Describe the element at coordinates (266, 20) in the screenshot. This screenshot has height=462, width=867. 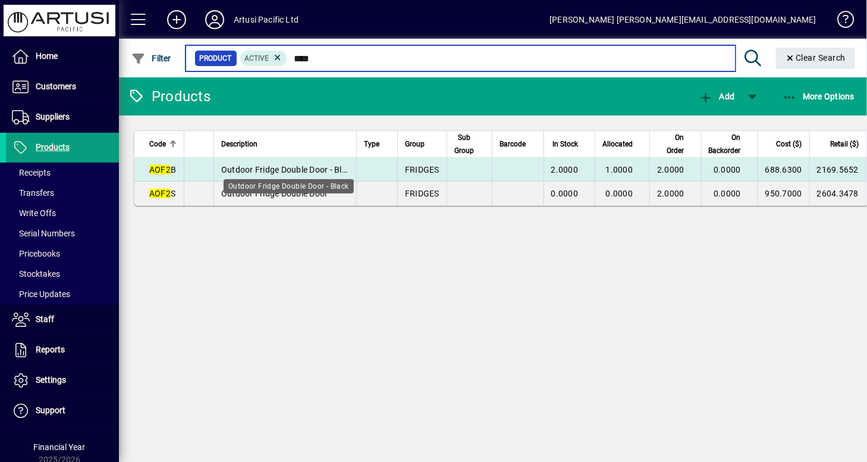
I see `div: Artusi Pacific Ltd` at that location.